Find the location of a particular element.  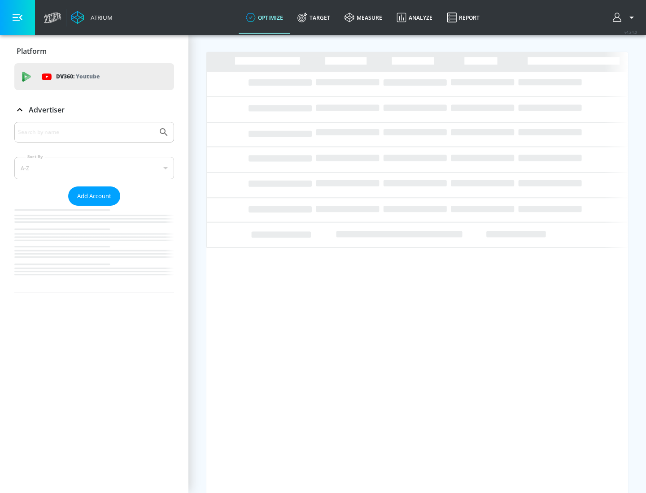

nav: list of Advertiser is located at coordinates (94, 249).